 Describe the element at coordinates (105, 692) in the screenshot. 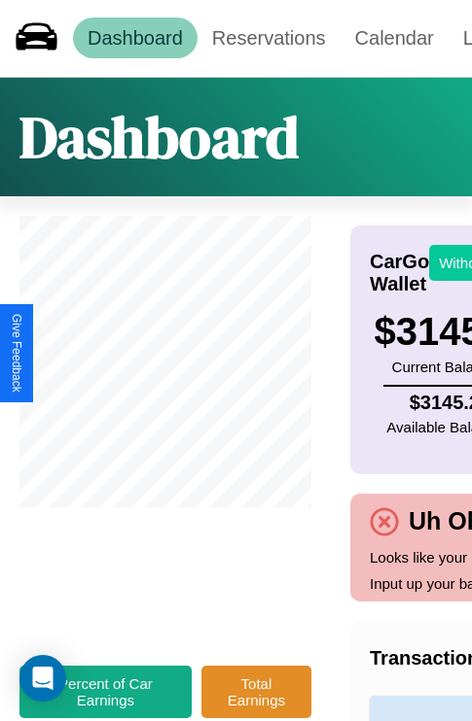

I see `button: Percent of Car Earnings` at that location.